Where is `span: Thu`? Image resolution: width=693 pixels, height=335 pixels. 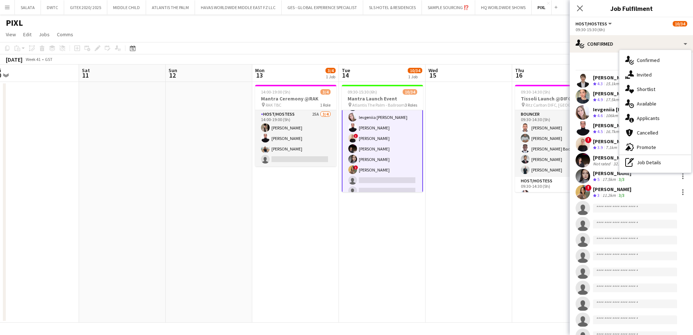 span: Thu is located at coordinates (519, 70).